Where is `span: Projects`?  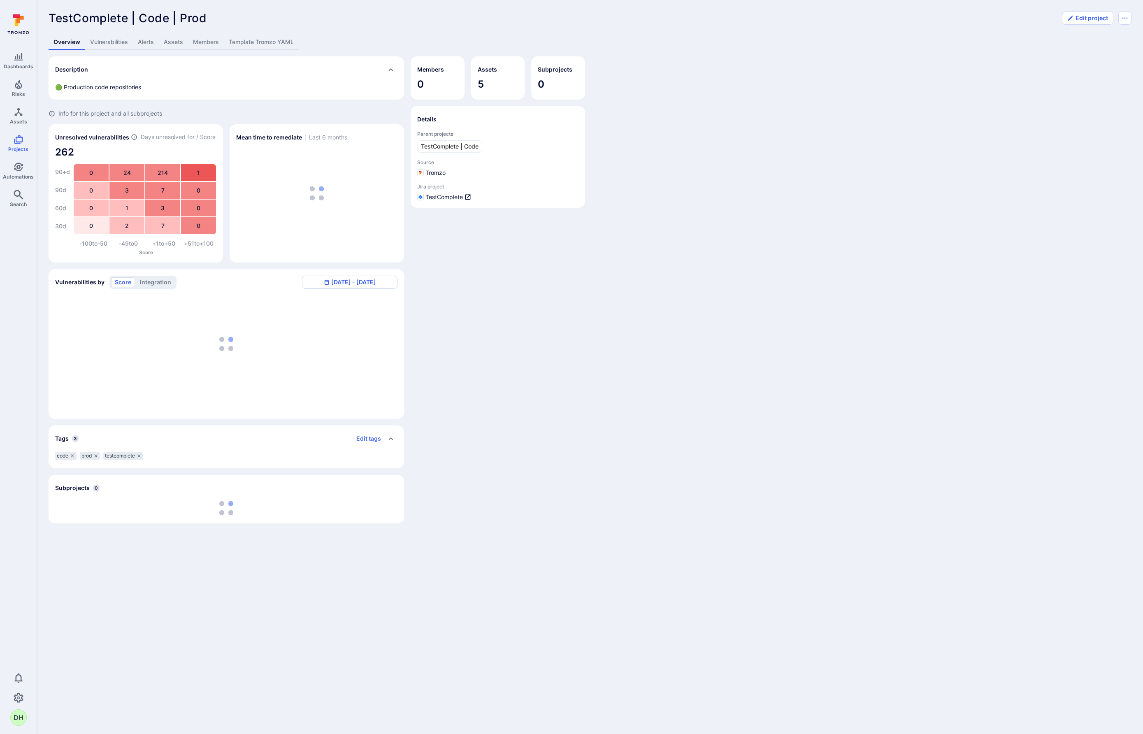
span: Projects is located at coordinates (18, 149).